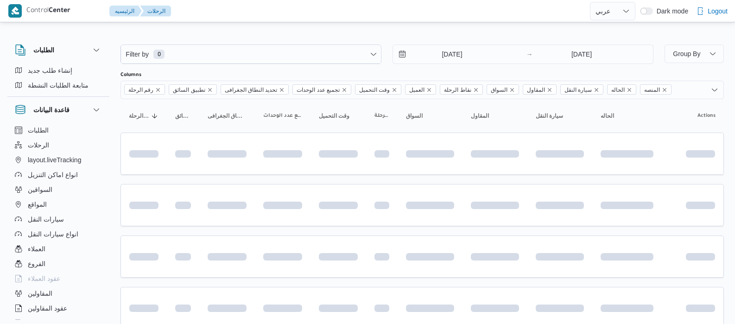 This screenshot has height=324, width=735. I want to click on span: المواقع, so click(37, 204).